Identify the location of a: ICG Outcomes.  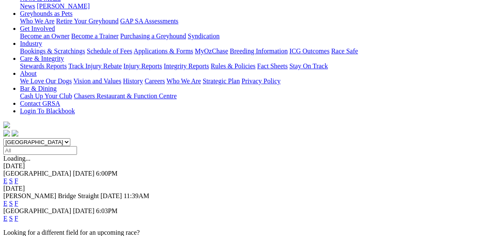
(309, 51).